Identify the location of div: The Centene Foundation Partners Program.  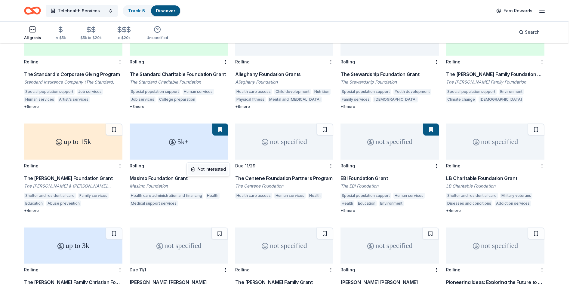
(284, 178).